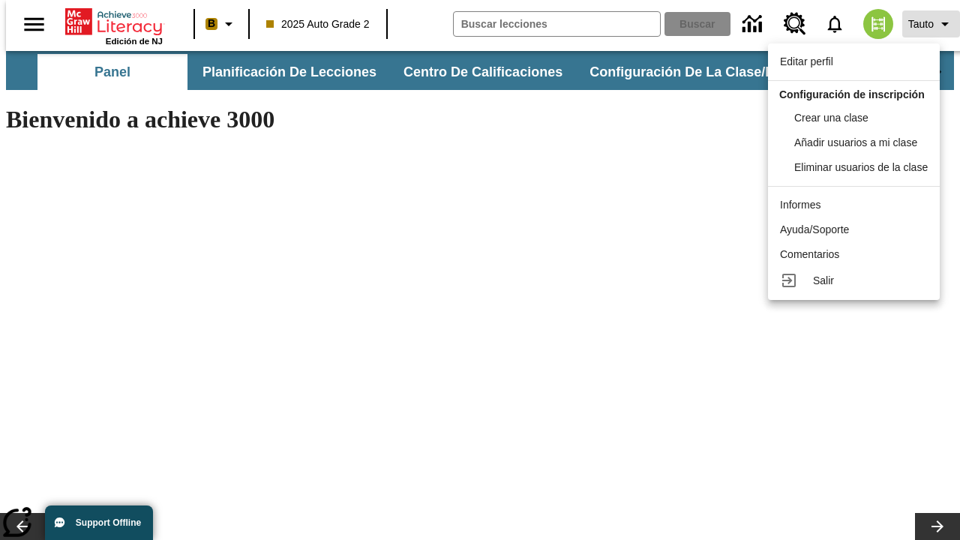 The width and height of the screenshot is (960, 540). What do you see at coordinates (814, 229) in the screenshot?
I see `span: Ayuda/Soporte` at bounding box center [814, 229].